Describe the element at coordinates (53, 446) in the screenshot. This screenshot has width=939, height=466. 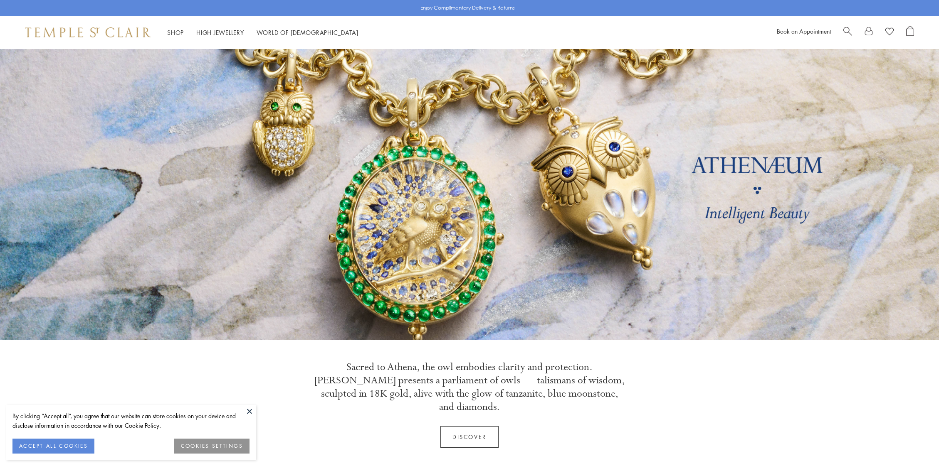
I see `button: ACCEPT ALL COOKIES` at that location.